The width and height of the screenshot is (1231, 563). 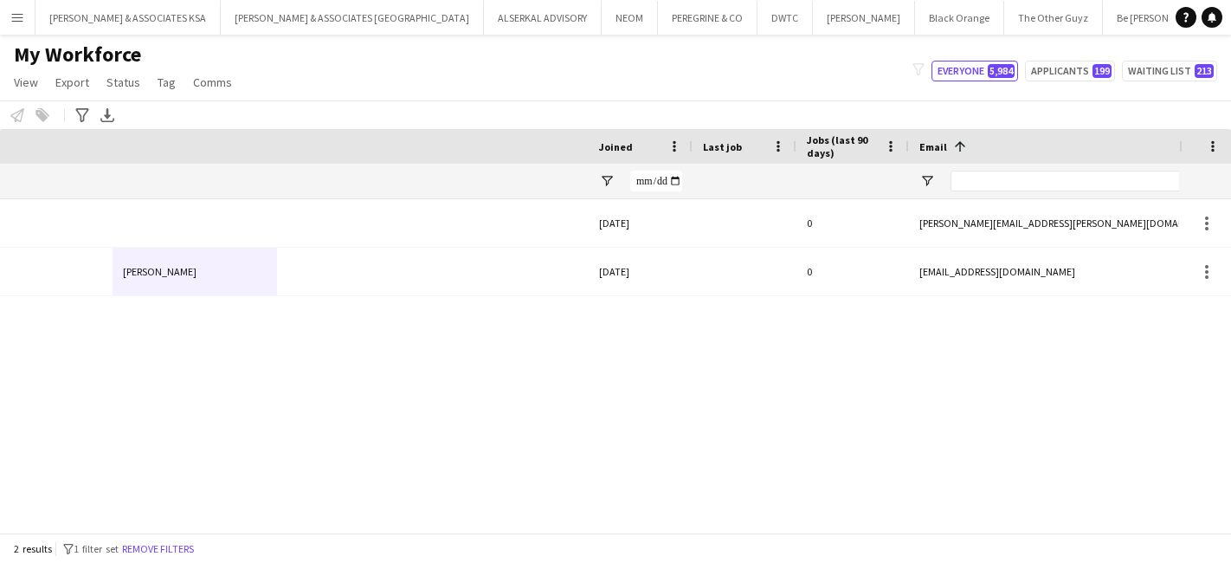 I want to click on span: Joined, so click(x=616, y=146).